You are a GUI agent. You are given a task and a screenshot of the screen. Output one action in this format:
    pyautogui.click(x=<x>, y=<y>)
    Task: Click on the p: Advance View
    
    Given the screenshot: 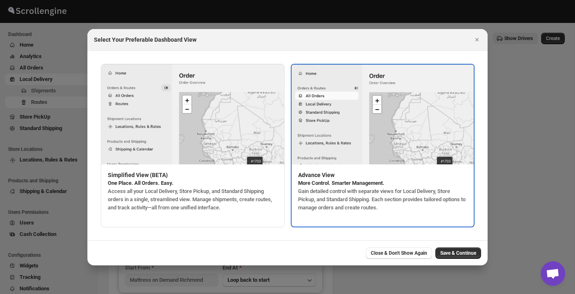 What is the action you would take?
    pyautogui.click(x=383, y=175)
    